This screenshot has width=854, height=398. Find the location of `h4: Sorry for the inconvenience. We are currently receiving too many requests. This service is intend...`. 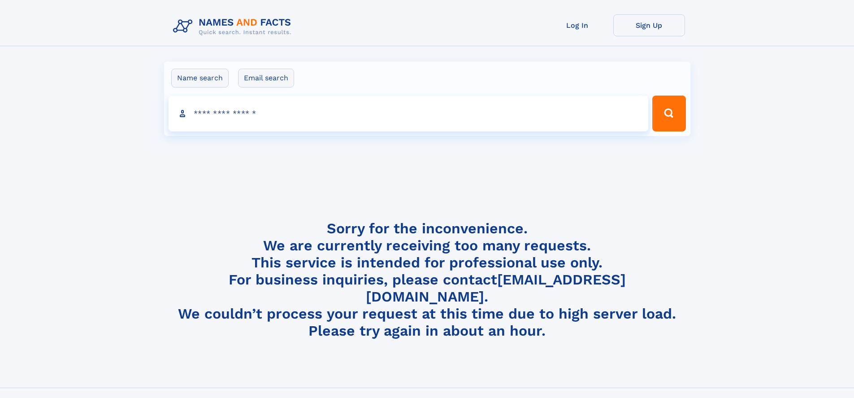

h4: Sorry for the inconvenience. We are currently receiving too many requests. This service is intend... is located at coordinates (427, 279).